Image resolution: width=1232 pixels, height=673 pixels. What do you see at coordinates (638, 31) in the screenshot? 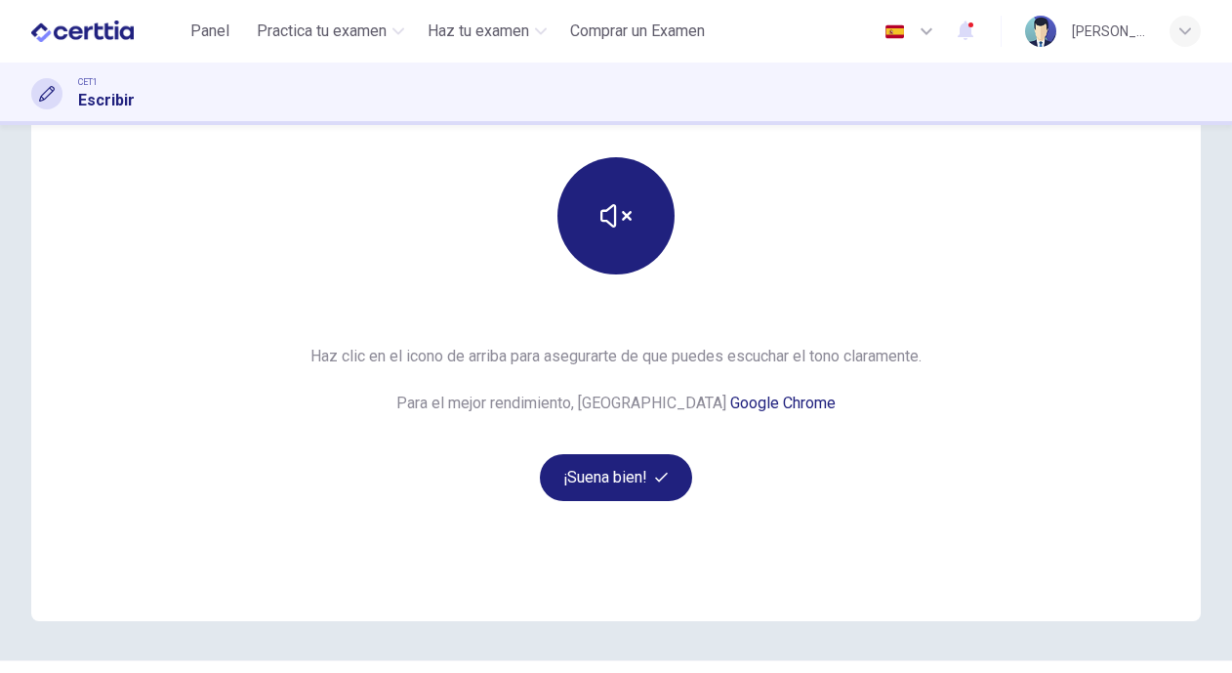
I see `button: Comprar un Examen` at bounding box center [638, 31].